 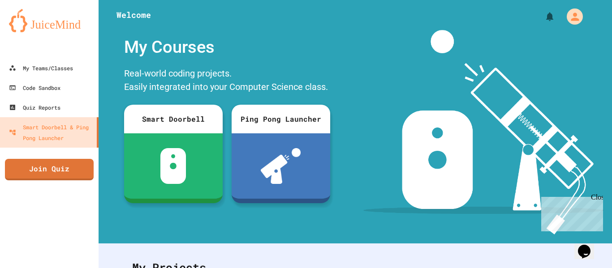 What do you see at coordinates (49, 21) in the screenshot?
I see `img: logo-orange.svg` at bounding box center [49, 21].